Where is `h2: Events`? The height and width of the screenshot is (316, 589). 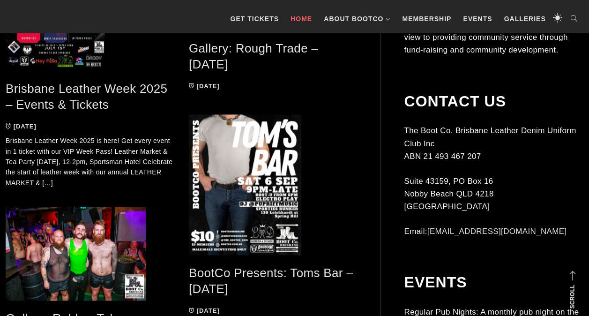 h2: Events is located at coordinates (493, 282).